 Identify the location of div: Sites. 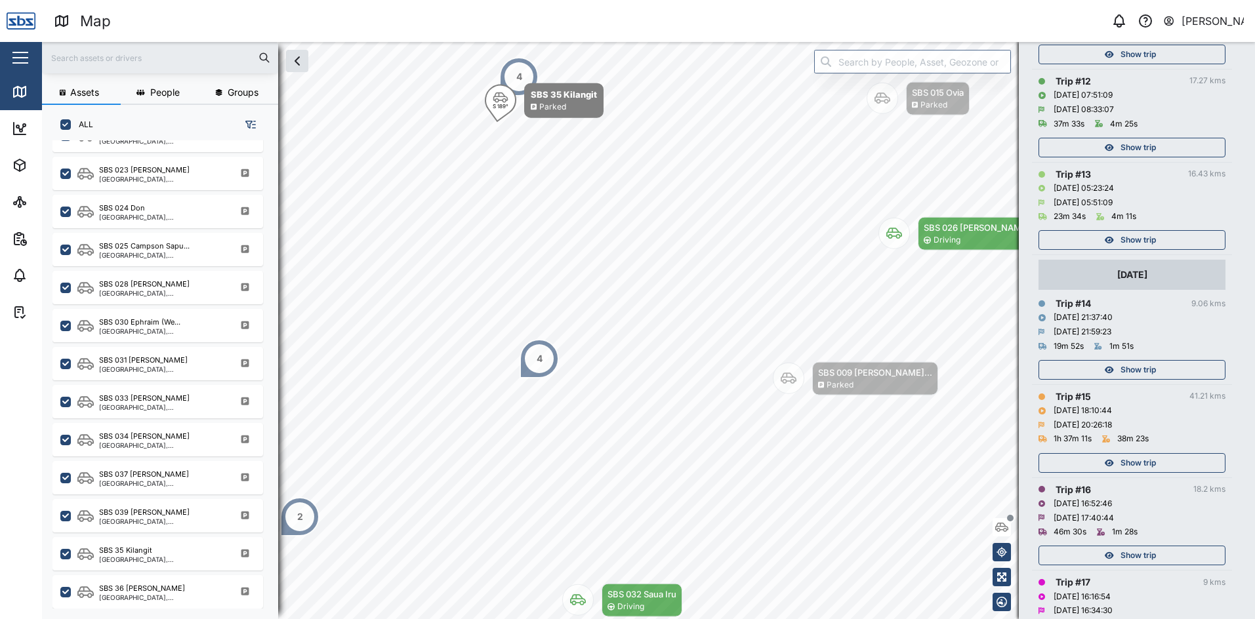
(50, 202).